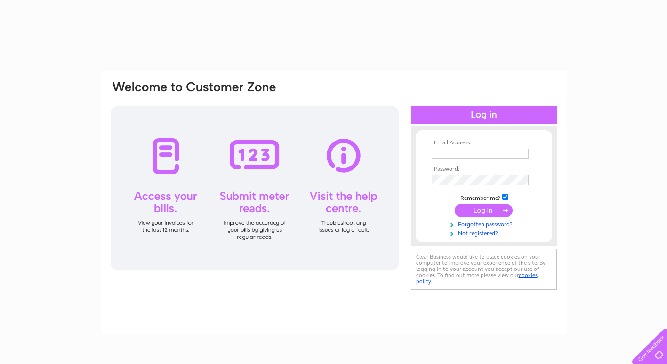 This screenshot has height=364, width=667. Describe the element at coordinates (485, 233) in the screenshot. I see `a: Not registered?` at that location.